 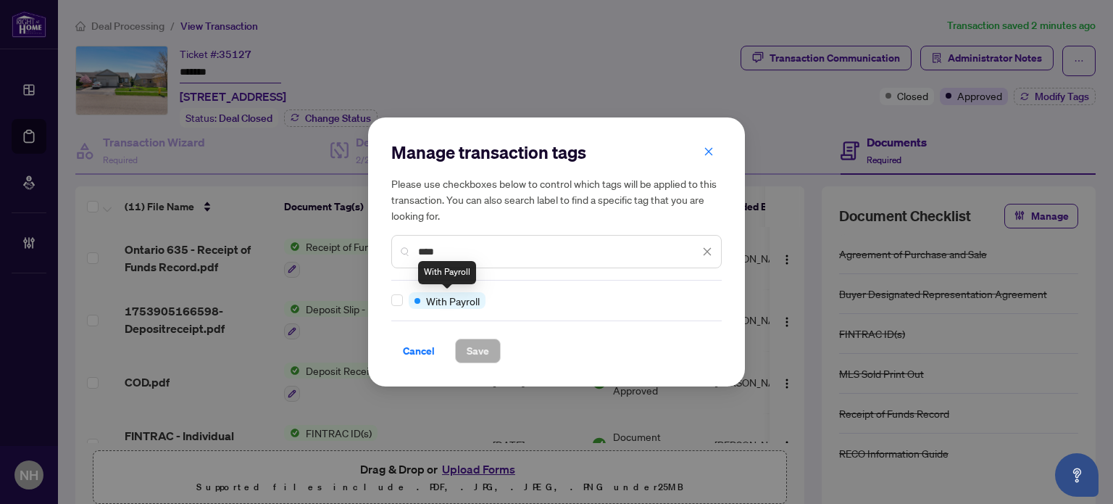 What do you see at coordinates (478, 351) in the screenshot?
I see `button: Save` at bounding box center [478, 351].